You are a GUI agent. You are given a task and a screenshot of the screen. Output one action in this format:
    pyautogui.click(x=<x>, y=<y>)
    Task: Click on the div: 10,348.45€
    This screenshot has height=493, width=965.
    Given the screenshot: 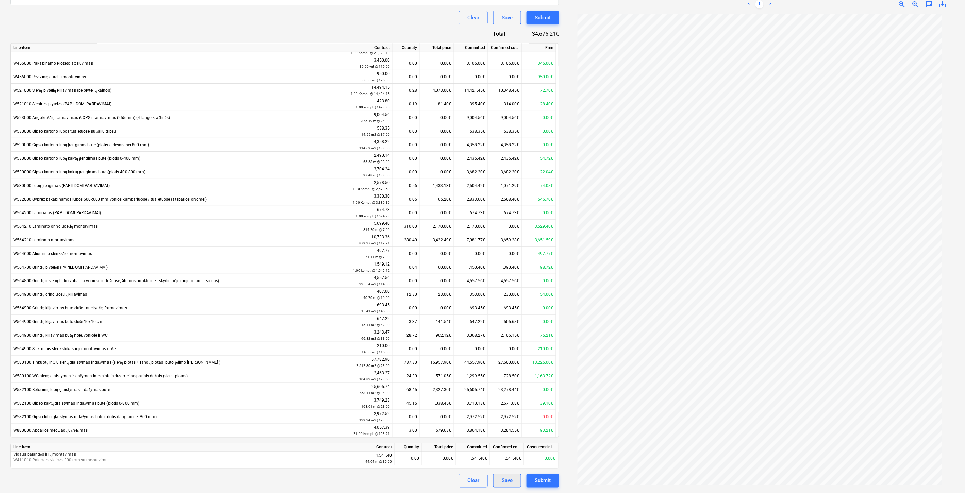 What is the action you would take?
    pyautogui.click(x=505, y=91)
    